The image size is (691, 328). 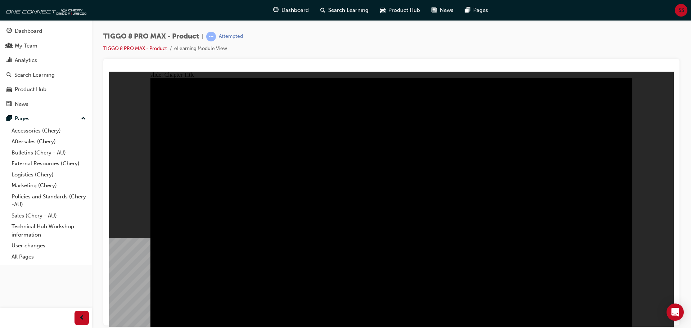 What do you see at coordinates (681, 10) in the screenshot?
I see `span: SS` at bounding box center [681, 10].